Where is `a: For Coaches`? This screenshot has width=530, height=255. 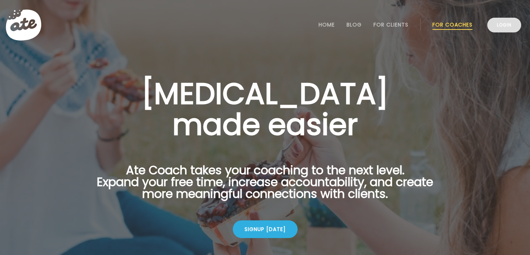
a: For Coaches is located at coordinates (453, 25).